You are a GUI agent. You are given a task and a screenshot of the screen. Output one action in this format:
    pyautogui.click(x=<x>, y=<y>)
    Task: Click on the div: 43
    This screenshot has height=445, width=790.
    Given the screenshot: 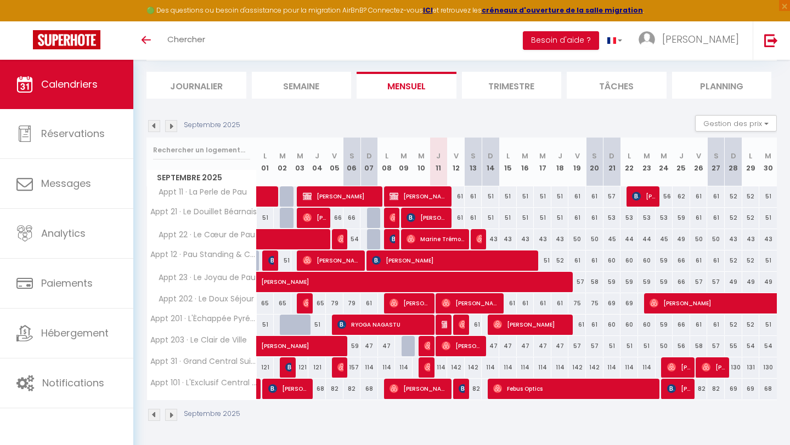 What is the action you would take?
    pyautogui.click(x=768, y=239)
    